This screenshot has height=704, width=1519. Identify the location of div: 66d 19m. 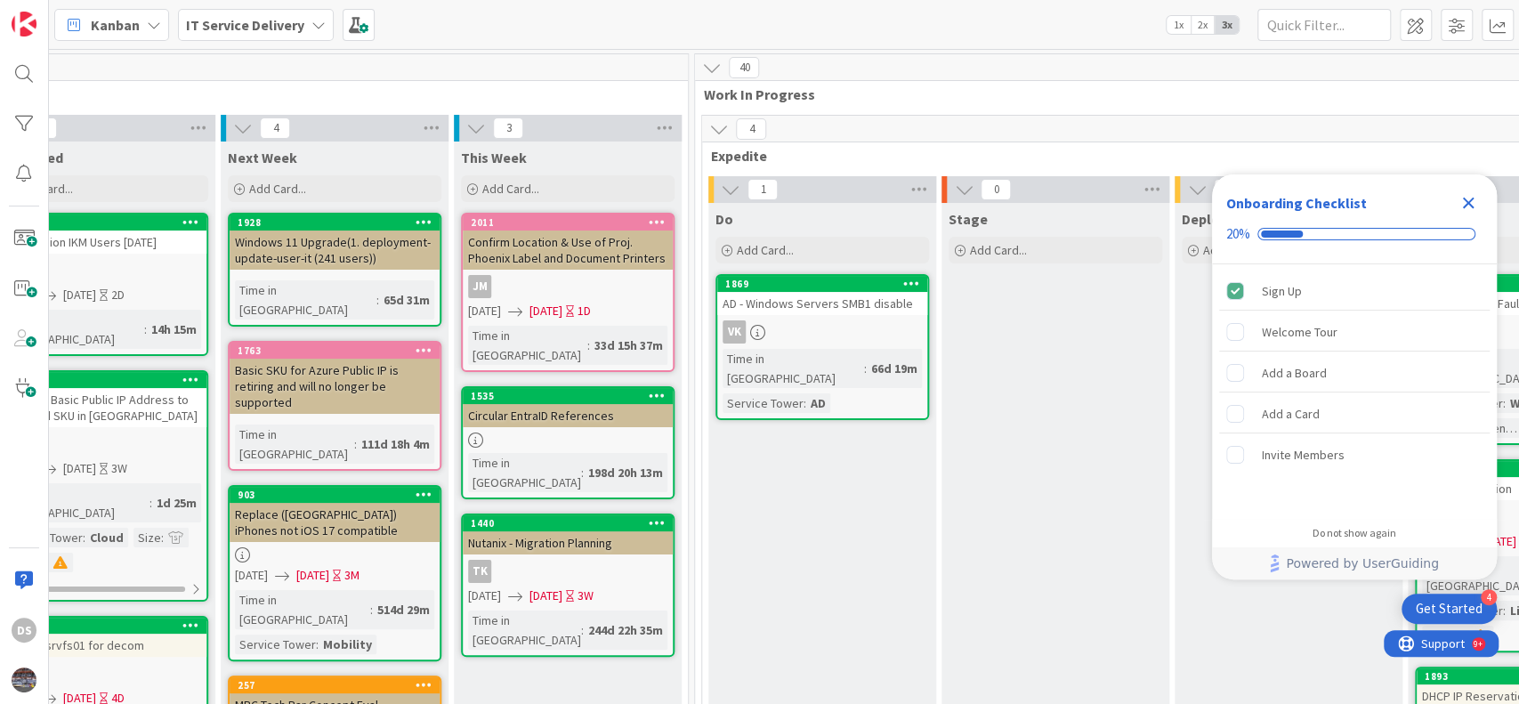
(894, 368).